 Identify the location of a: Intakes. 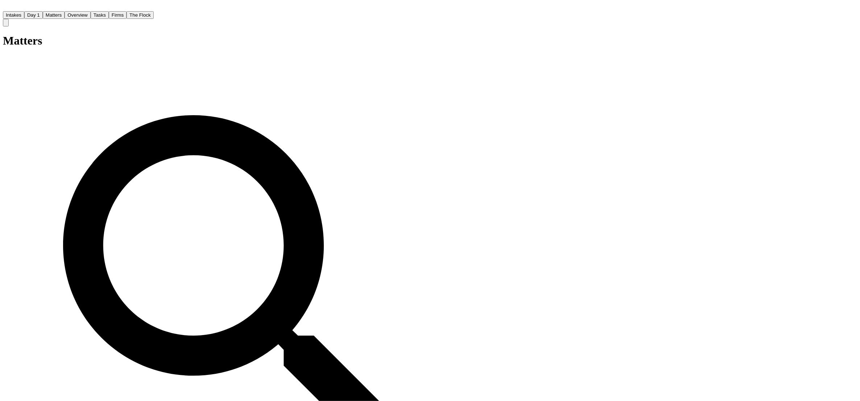
(13, 14).